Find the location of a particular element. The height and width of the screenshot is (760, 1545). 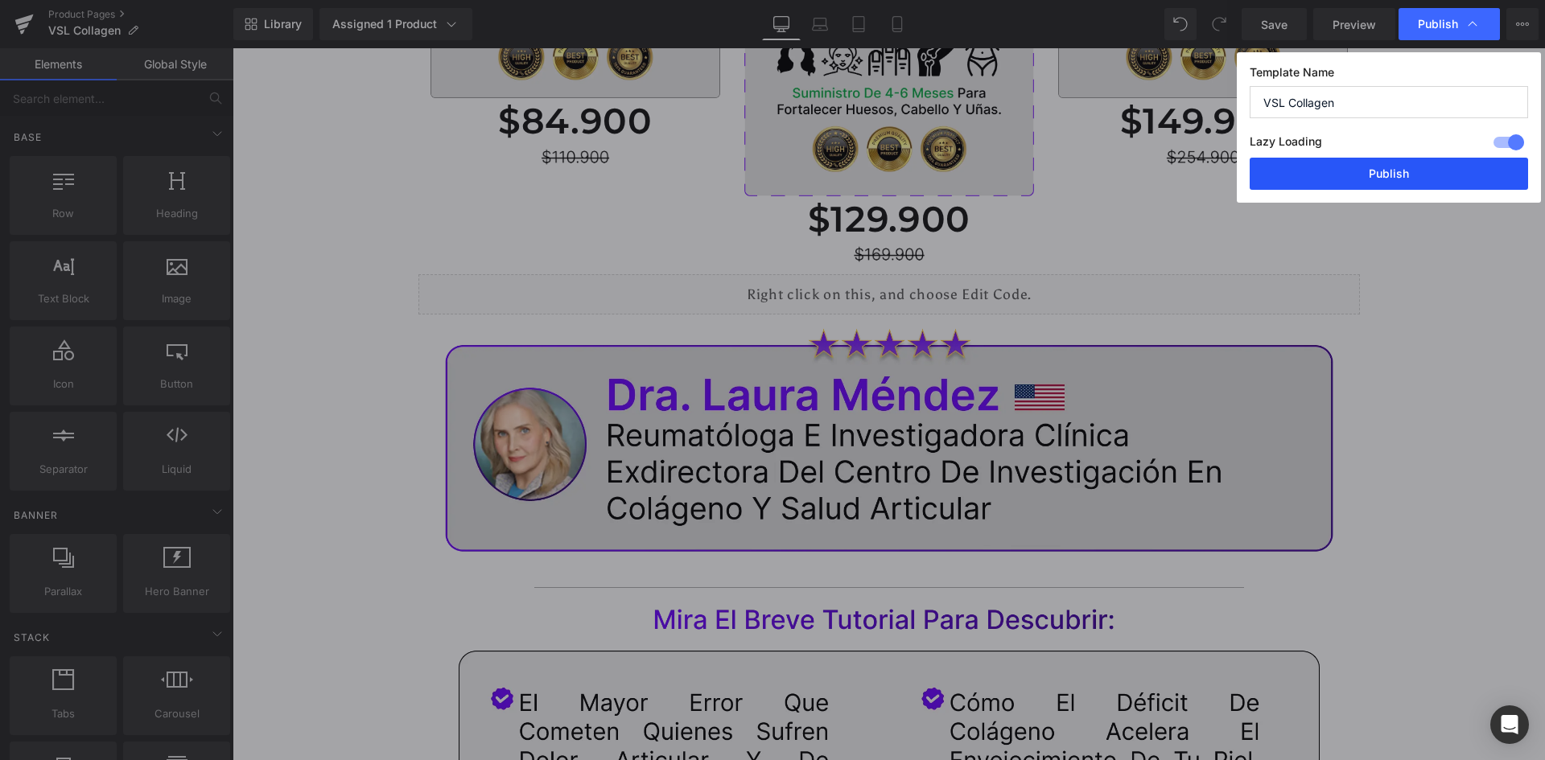

label: Lazy Loading is located at coordinates (1286, 144).